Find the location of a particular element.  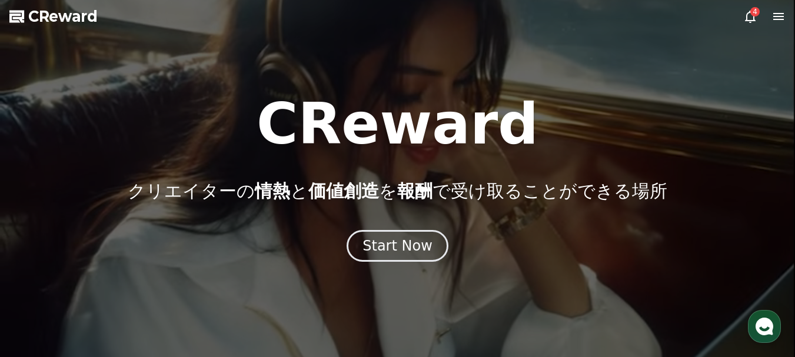

div: Start Now is located at coordinates (397, 246).